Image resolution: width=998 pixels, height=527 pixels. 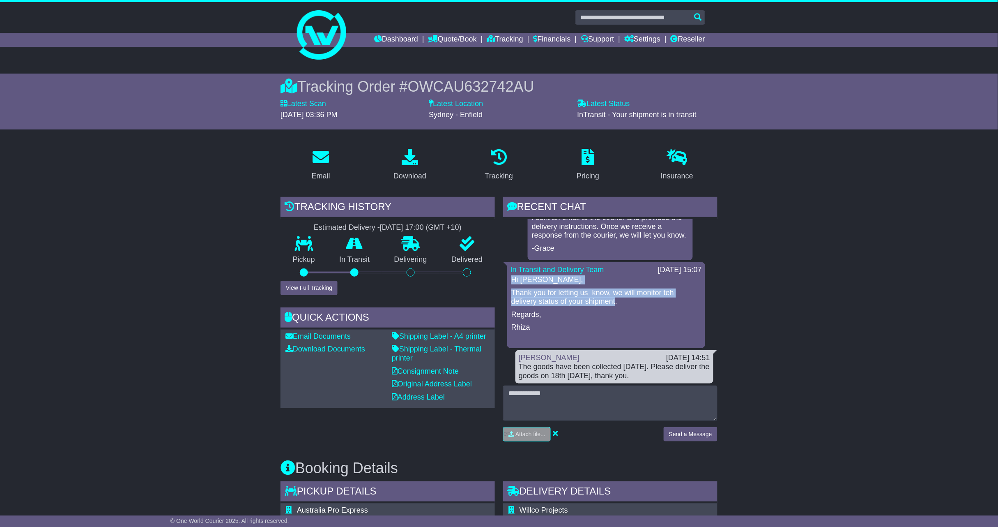 What do you see at coordinates (610, 492) in the screenshot?
I see `div: Delivery Details` at bounding box center [610, 492].